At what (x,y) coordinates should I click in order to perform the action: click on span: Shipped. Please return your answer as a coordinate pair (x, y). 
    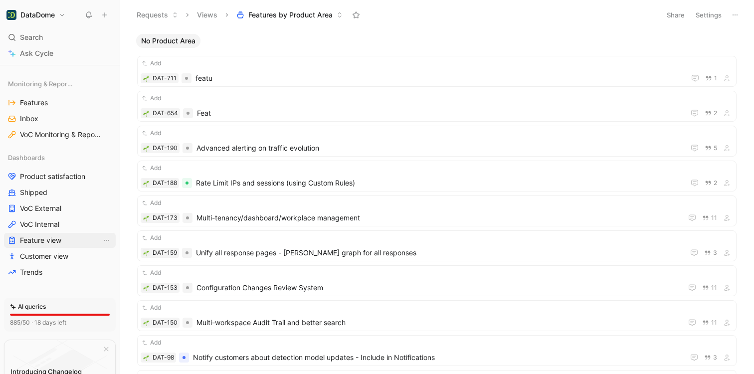
    Looking at the image, I should click on (33, 193).